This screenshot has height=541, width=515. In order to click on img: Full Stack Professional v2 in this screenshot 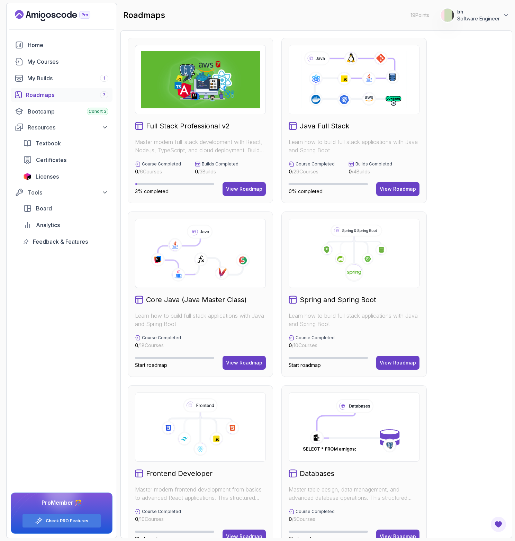, I will do `click(201, 80)`.